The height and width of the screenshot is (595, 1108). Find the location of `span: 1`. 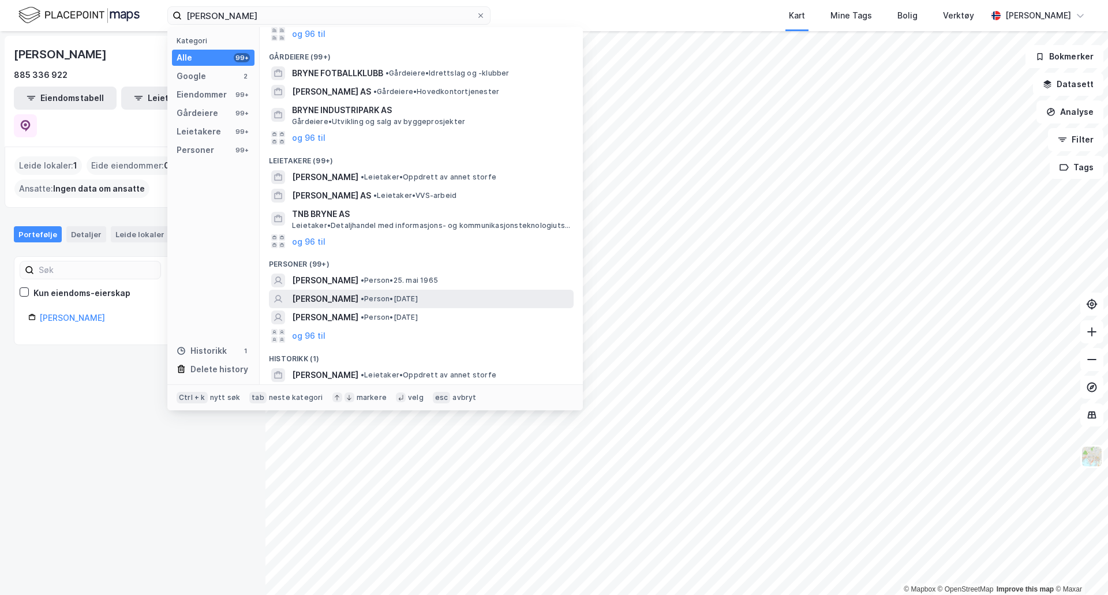

span: 1 is located at coordinates (75, 166).